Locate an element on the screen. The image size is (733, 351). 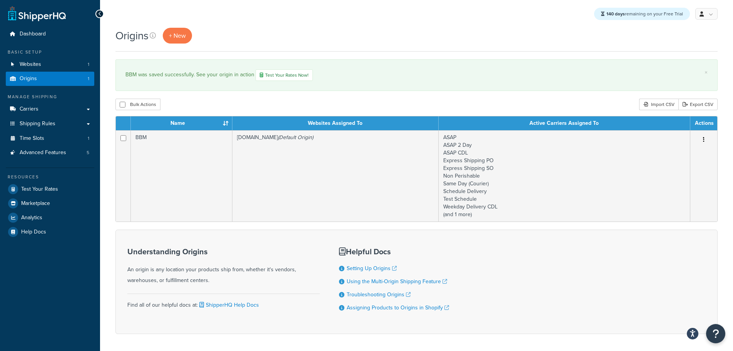
span: Test Your Rates is located at coordinates (40, 189).